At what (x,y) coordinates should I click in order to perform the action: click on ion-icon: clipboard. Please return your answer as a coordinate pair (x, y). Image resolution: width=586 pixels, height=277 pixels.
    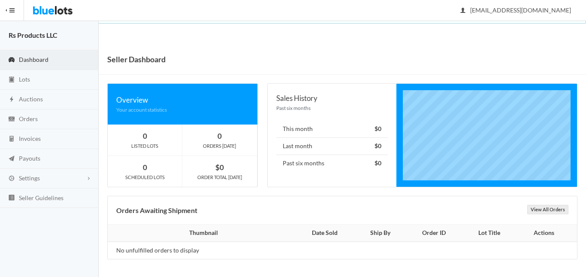
    Looking at the image, I should click on (12, 80).